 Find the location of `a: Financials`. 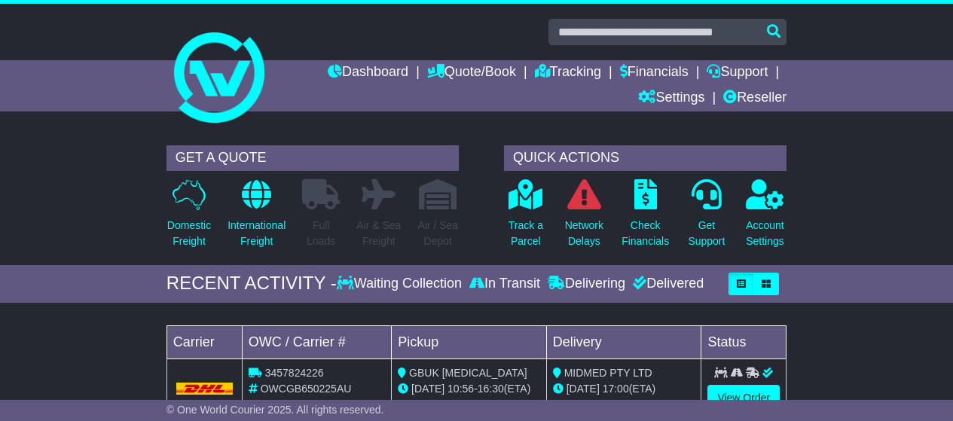

a: Financials is located at coordinates (654, 73).